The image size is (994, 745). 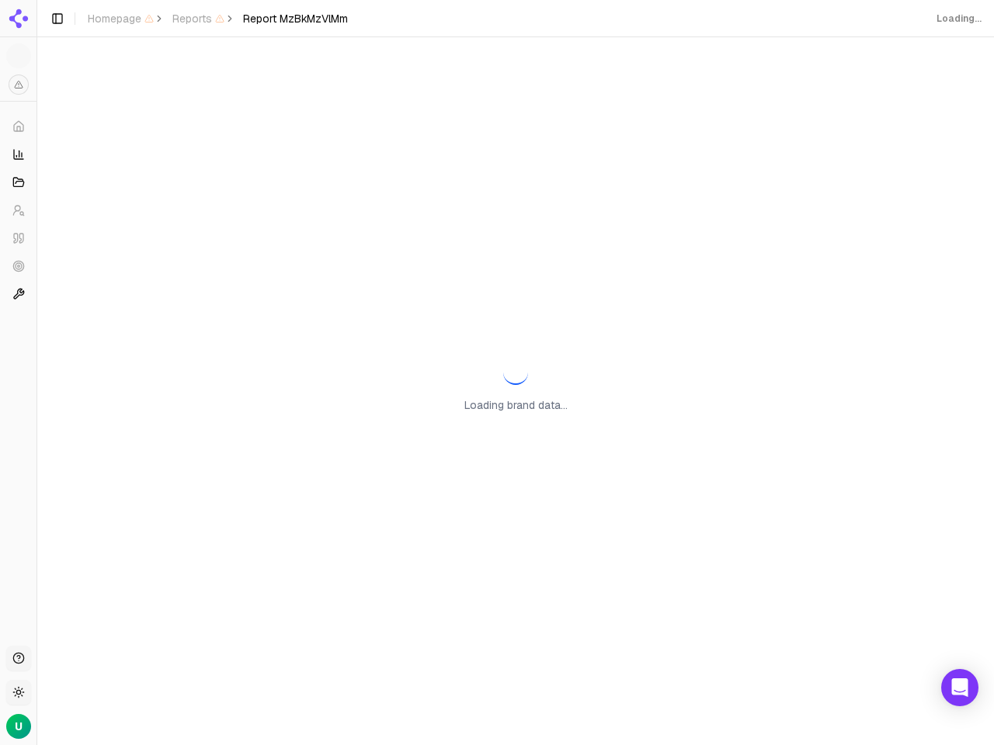 I want to click on span: U, so click(x=19, y=727).